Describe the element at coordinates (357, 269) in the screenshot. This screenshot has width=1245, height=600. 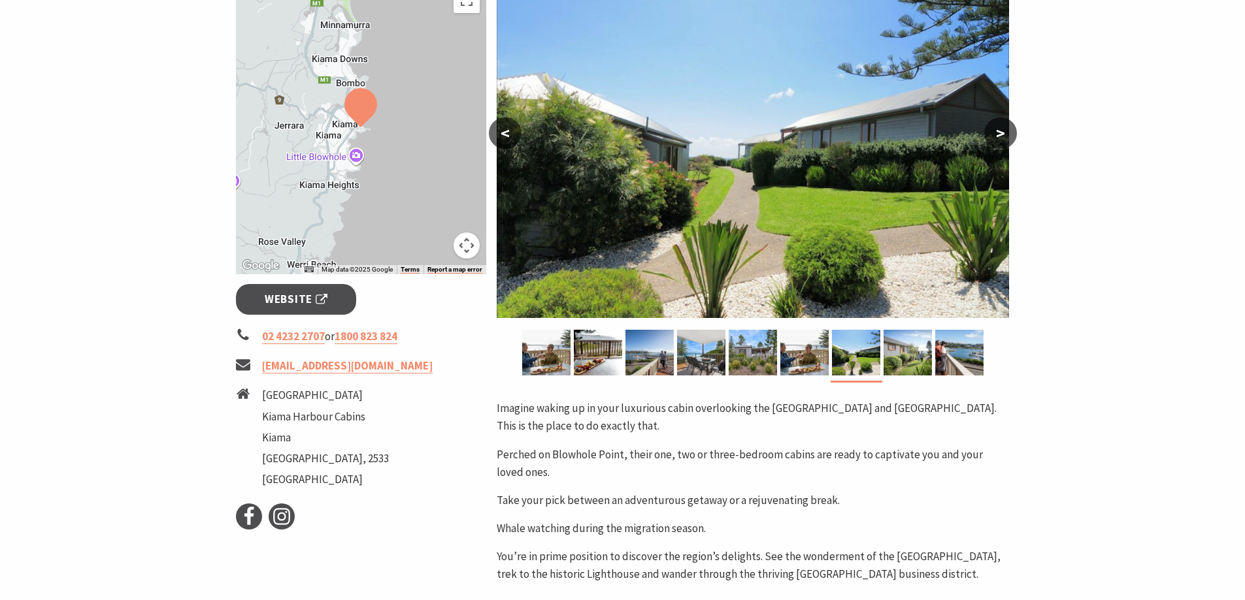
I see `span: Map data ©2025 Google` at that location.